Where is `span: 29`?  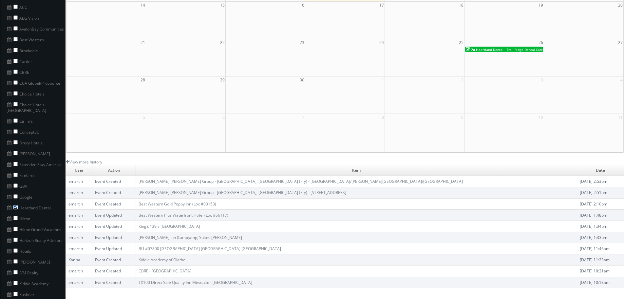 span: 29 is located at coordinates (223, 80).